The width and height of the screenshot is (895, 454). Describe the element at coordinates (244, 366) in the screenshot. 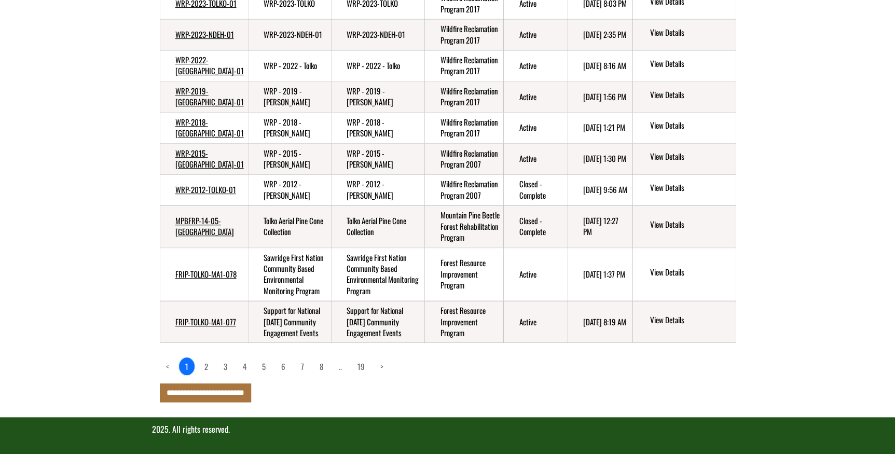

I see `a: page 4` at that location.